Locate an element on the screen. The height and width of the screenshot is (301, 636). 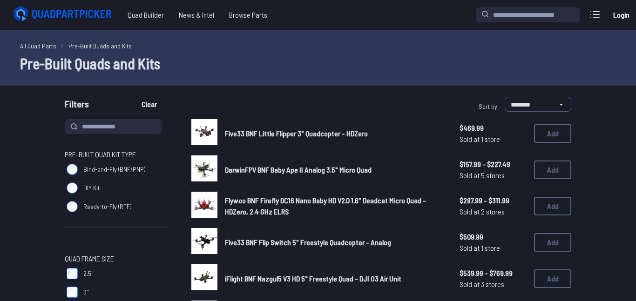
span: Five33 BNF Little Flipper 3" Quadcopter - HDZero is located at coordinates (296, 133).